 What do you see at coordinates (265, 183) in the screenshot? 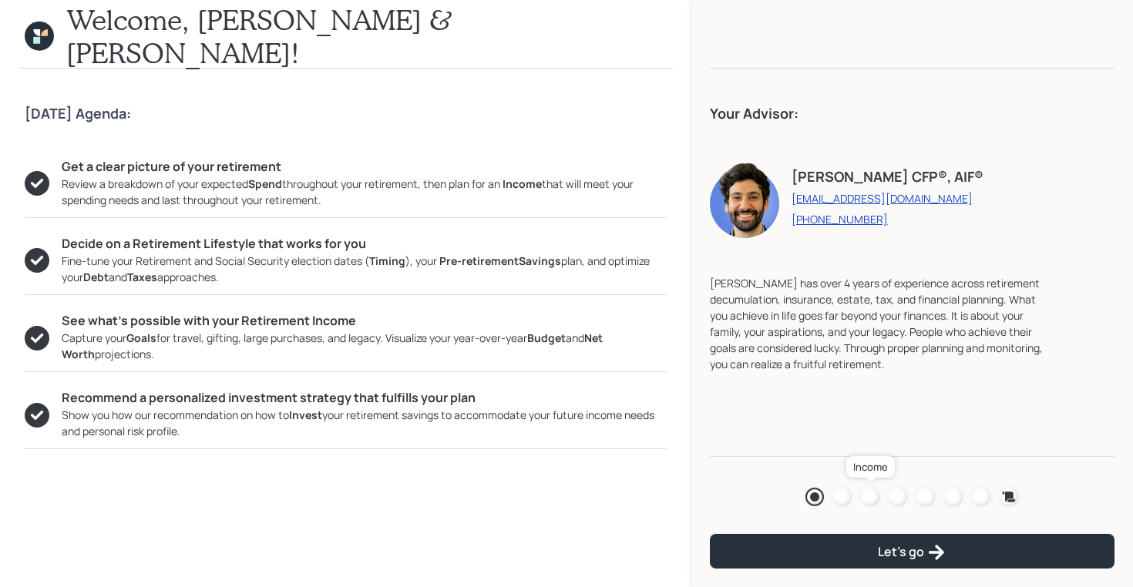
I see `b: Spend` at bounding box center [265, 183].